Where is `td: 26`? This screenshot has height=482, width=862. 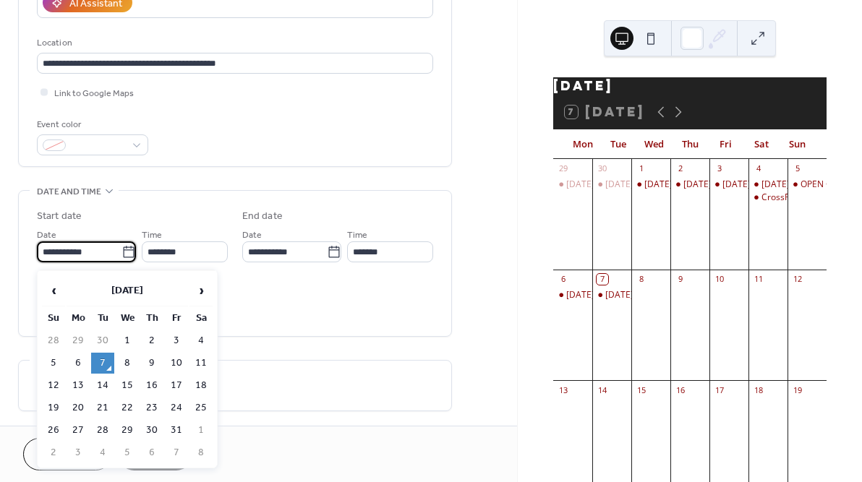
td: 26 is located at coordinates (54, 430).